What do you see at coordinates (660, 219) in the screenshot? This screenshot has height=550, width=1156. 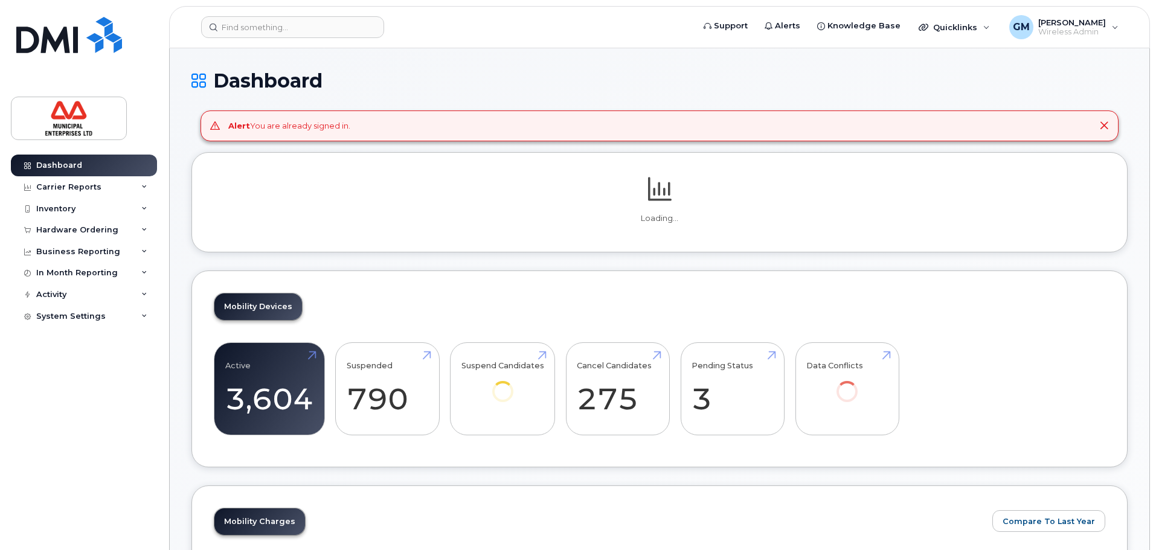 I see `p: Loading...` at bounding box center [660, 219].